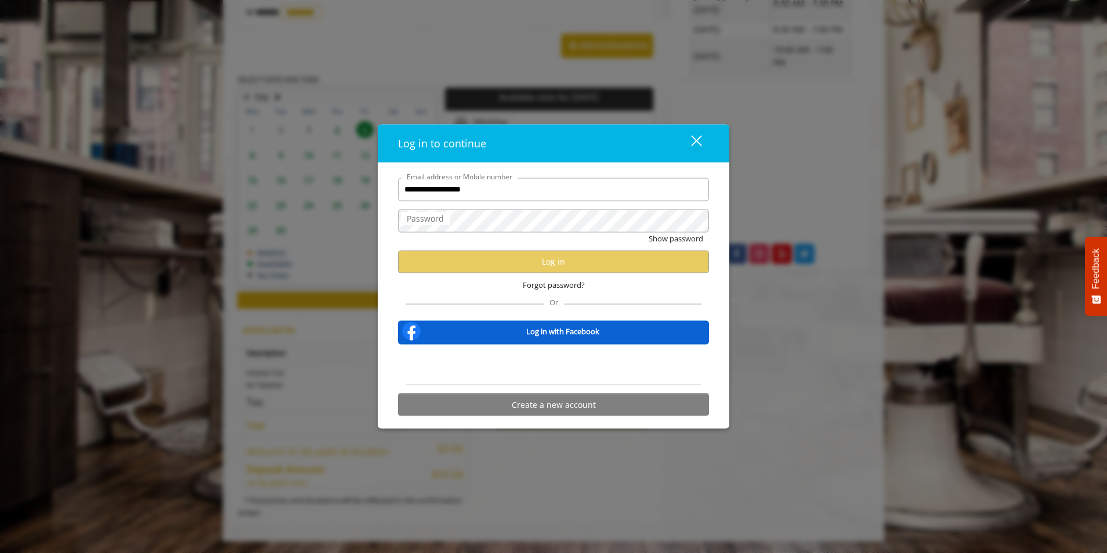 The height and width of the screenshot is (553, 1107). What do you see at coordinates (1096, 269) in the screenshot?
I see `span: Feedback` at bounding box center [1096, 269].